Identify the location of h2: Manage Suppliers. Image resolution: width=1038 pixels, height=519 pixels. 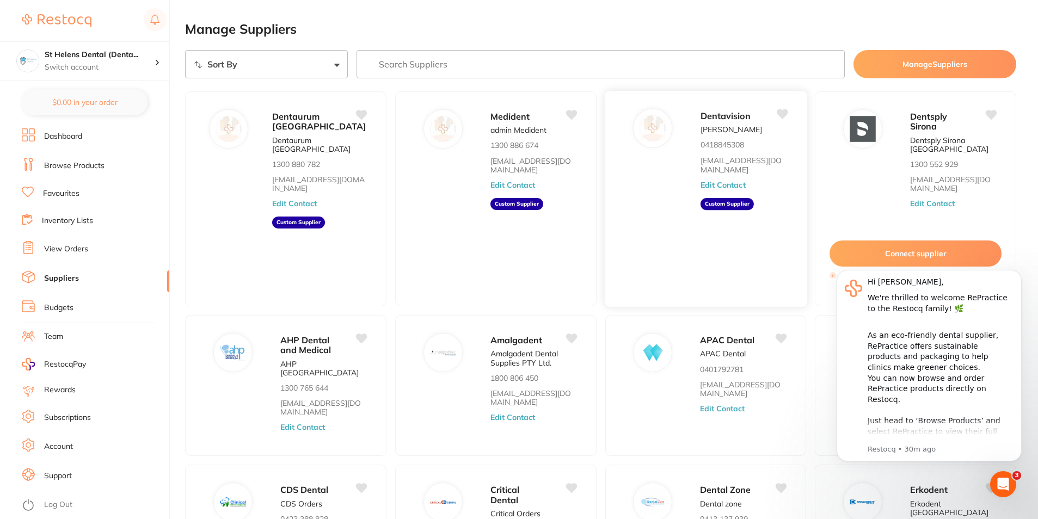
(600, 29).